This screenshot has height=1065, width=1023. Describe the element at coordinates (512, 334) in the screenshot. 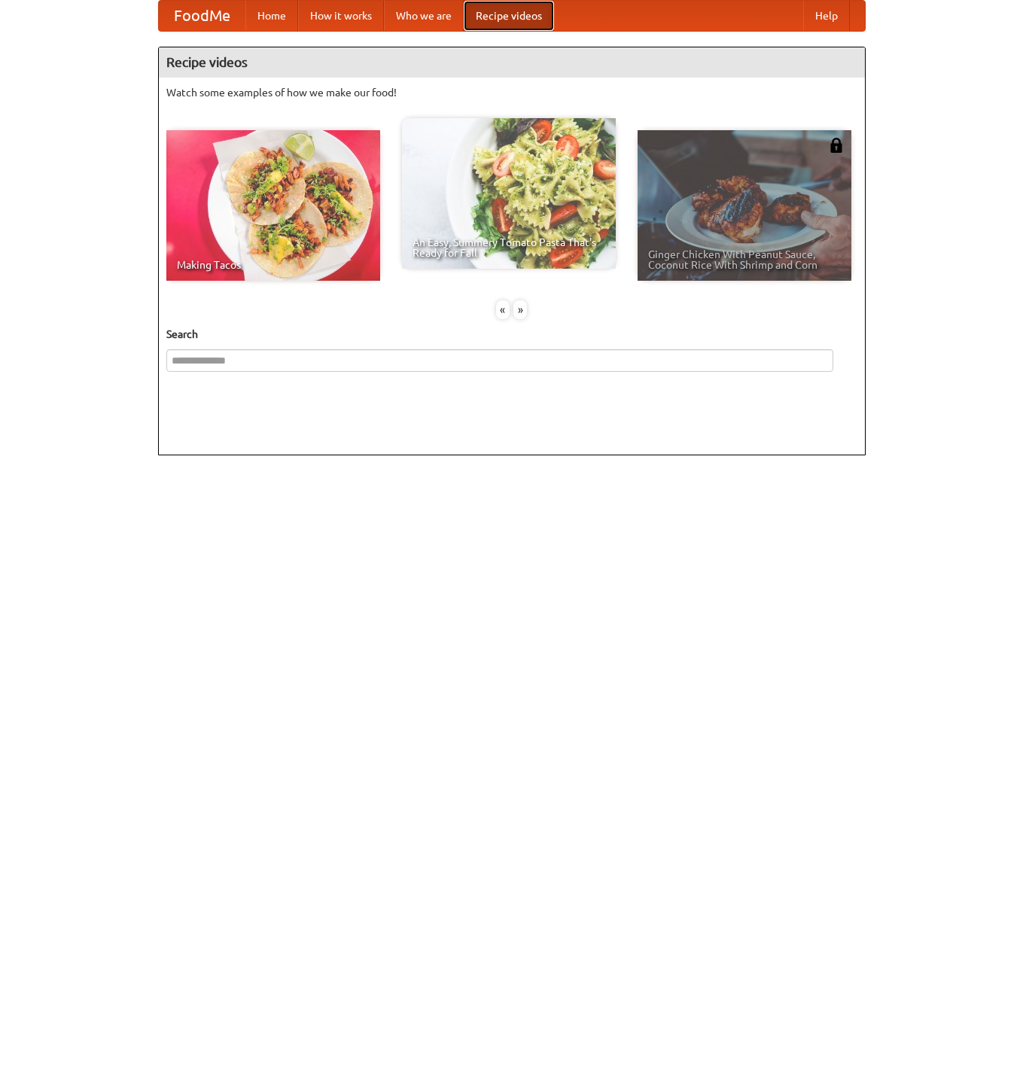

I see `h5: Search` at that location.